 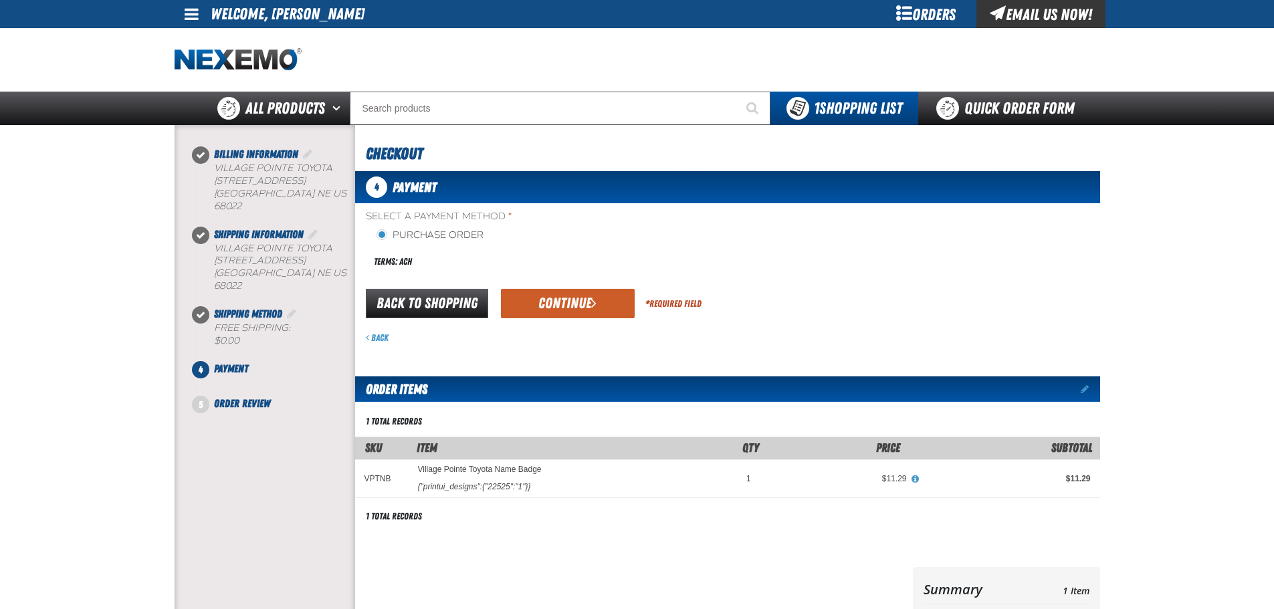 What do you see at coordinates (1056, 589) in the screenshot?
I see `td: 1 Item` at bounding box center [1056, 589].